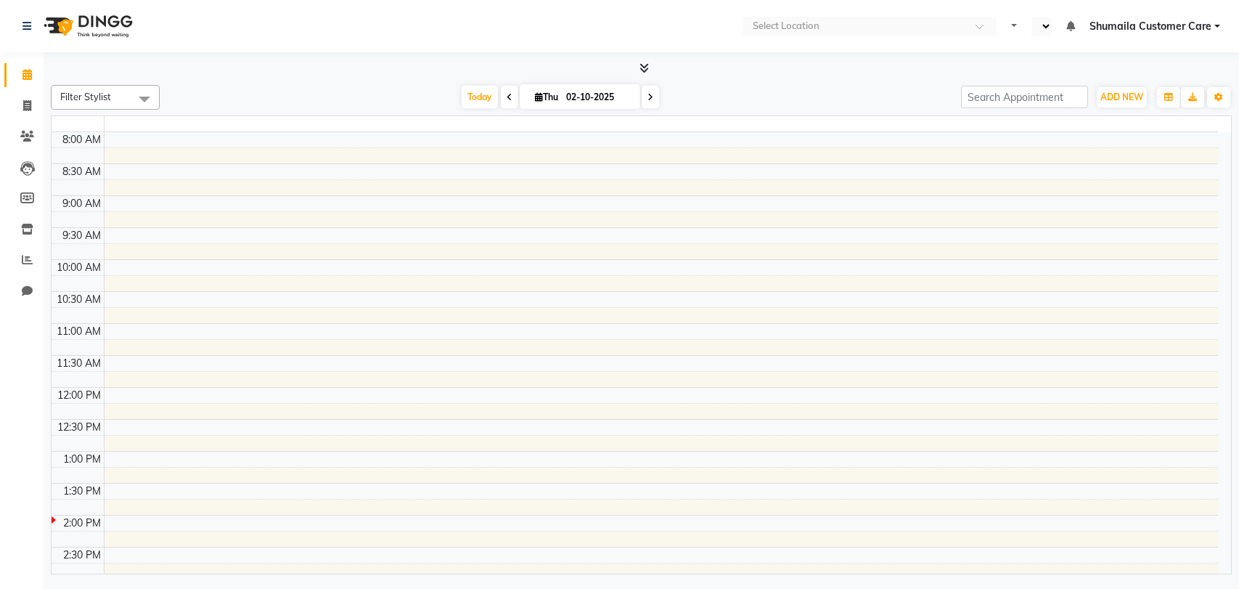 The width and height of the screenshot is (1239, 589). Describe the element at coordinates (82, 459) in the screenshot. I see `div: 1:00 PM` at that location.